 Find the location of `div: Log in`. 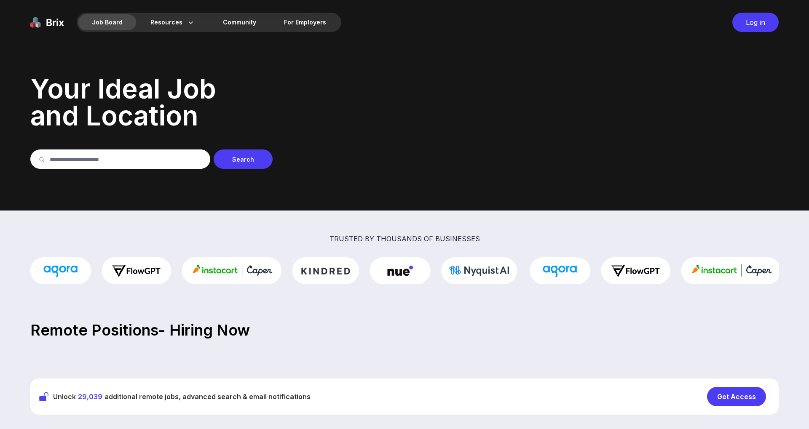

div: Log in is located at coordinates (755, 22).